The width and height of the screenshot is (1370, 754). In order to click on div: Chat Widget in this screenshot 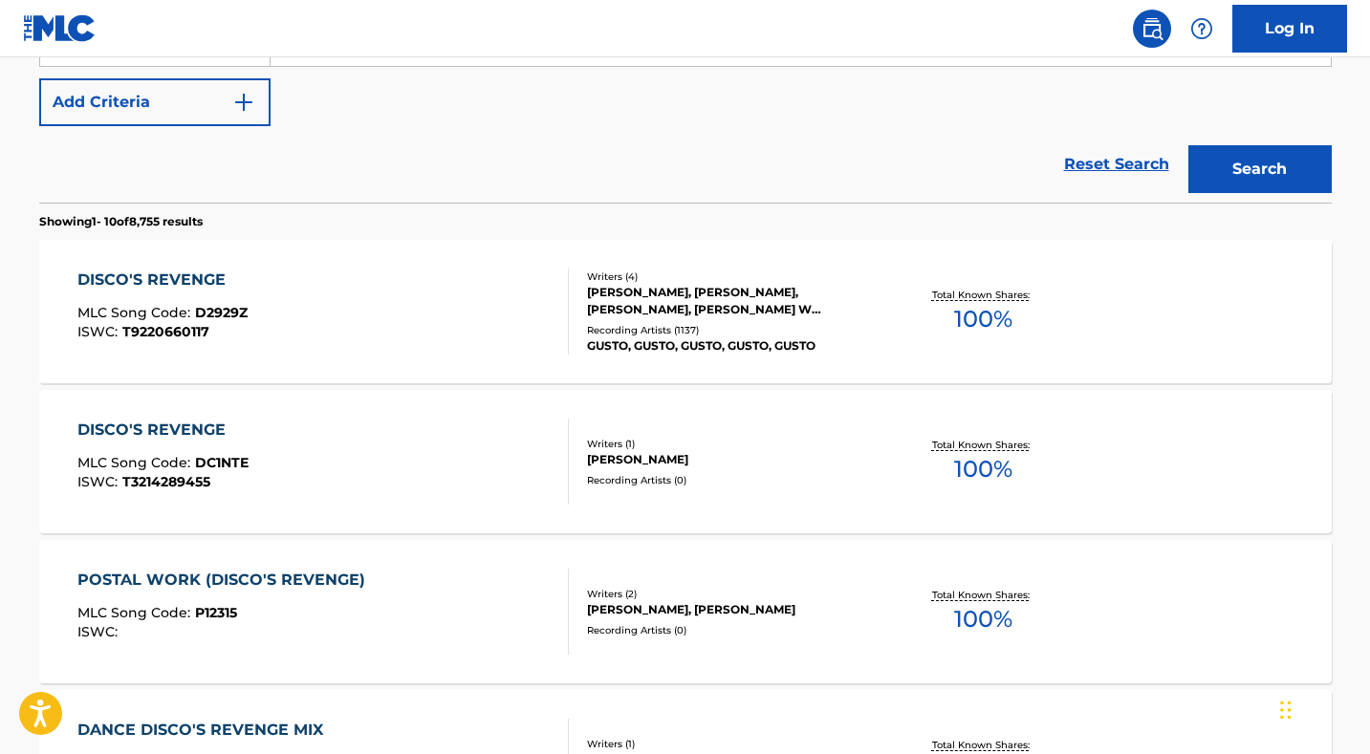, I will do `click(1322, 708)`.